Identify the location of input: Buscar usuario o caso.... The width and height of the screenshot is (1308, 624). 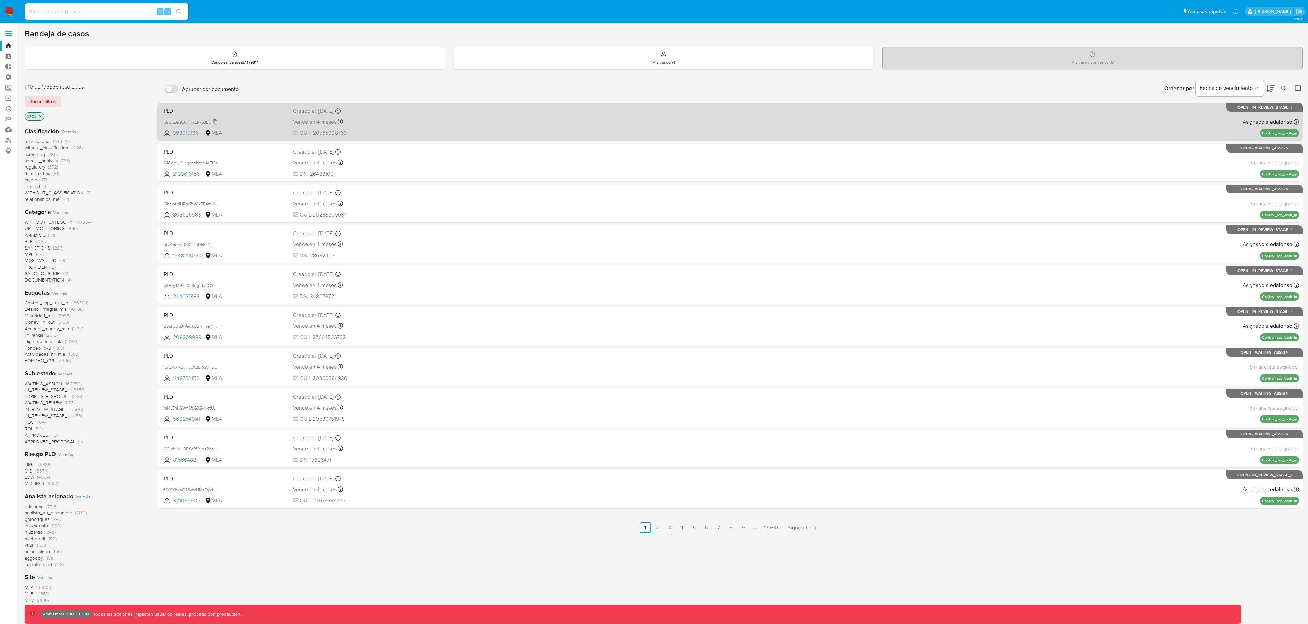
(107, 12).